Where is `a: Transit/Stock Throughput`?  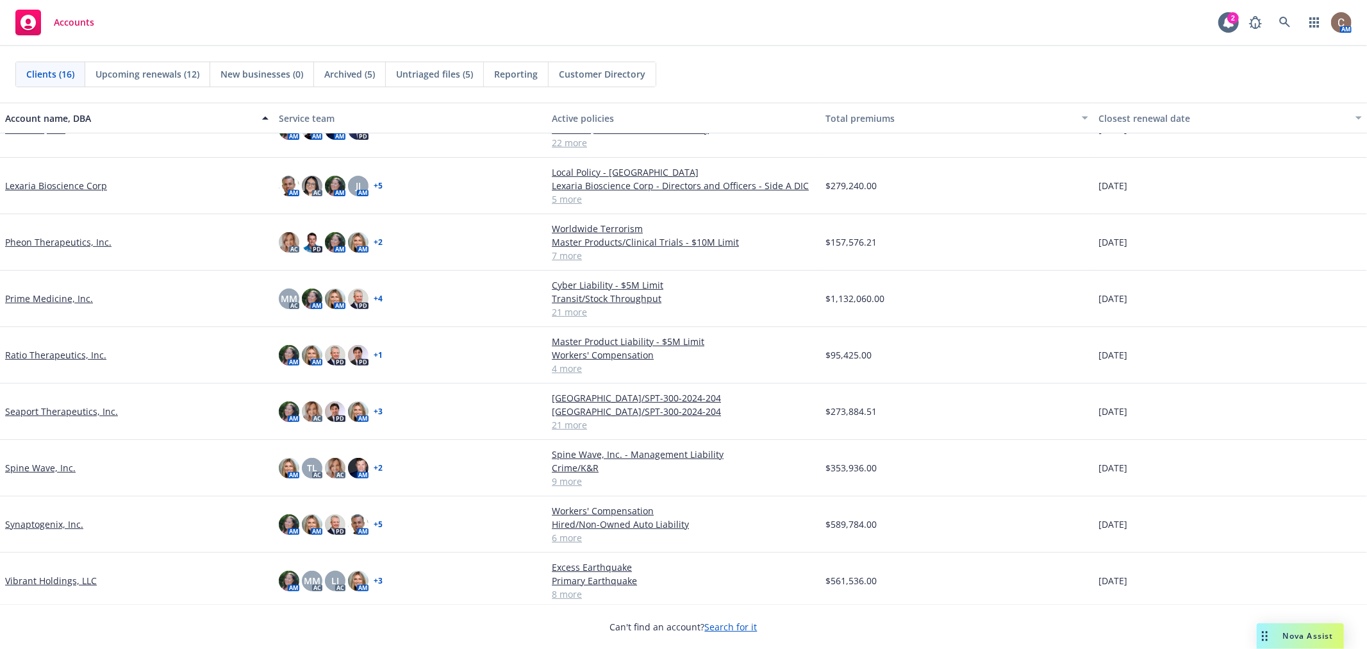
a: Transit/Stock Throughput is located at coordinates (683, 298).